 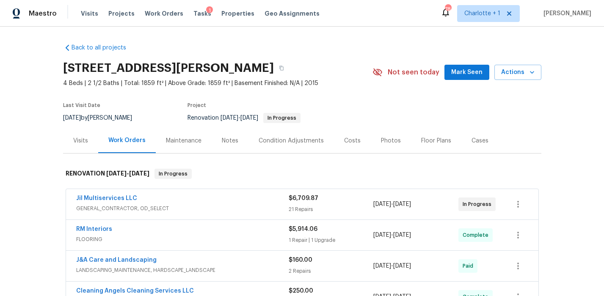 I want to click on span: Tasks, so click(x=202, y=14).